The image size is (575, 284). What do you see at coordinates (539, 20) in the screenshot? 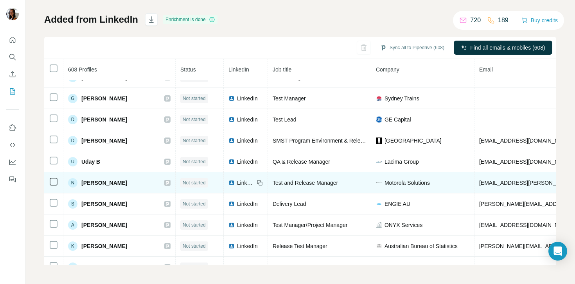
I see `button: Buy credits` at bounding box center [539, 20].